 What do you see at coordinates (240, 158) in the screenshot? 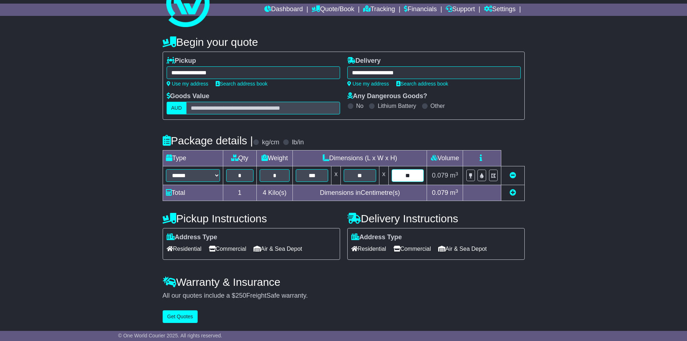
I see `td: Qty` at bounding box center [240, 158].